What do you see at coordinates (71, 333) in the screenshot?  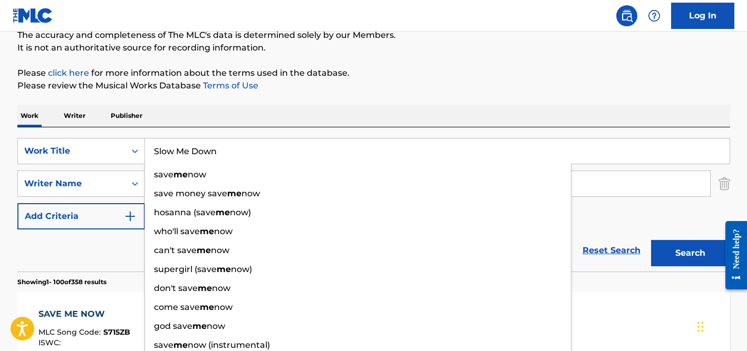 I see `span: MLC Song Code :` at bounding box center [71, 333].